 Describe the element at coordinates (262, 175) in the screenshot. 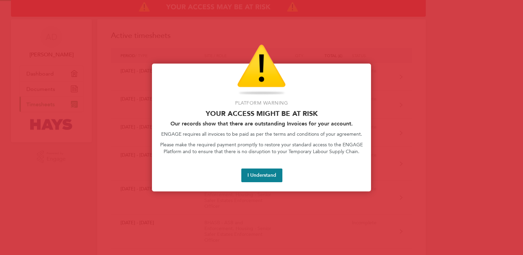

I see `button: I Understand` at that location.